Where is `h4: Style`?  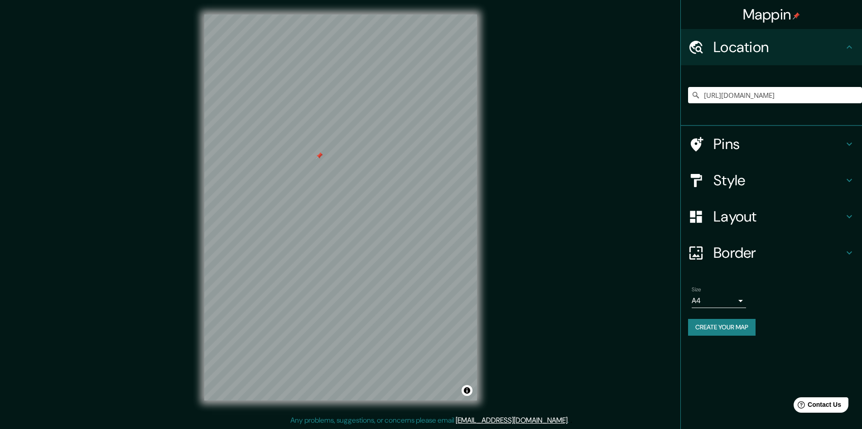
h4: Style is located at coordinates (779, 180).